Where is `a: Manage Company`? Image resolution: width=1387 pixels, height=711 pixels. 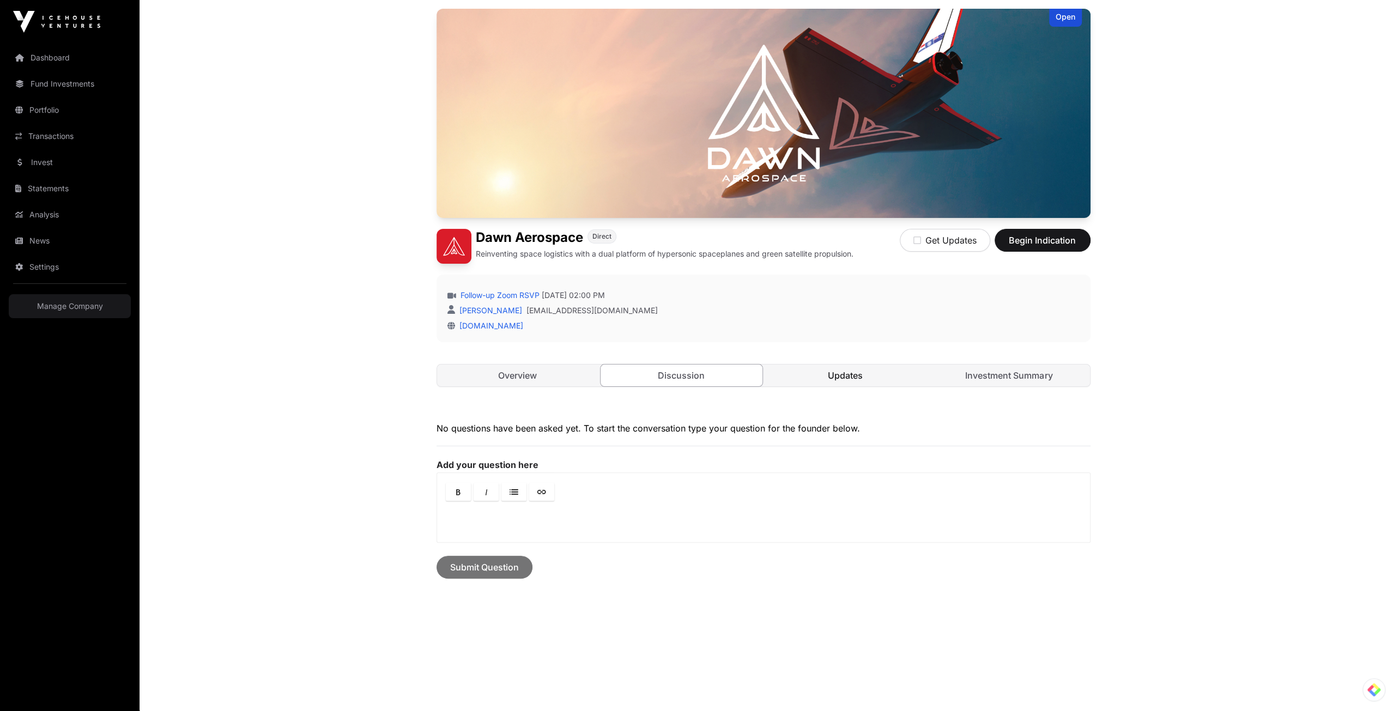
a: Manage Company is located at coordinates (70, 306).